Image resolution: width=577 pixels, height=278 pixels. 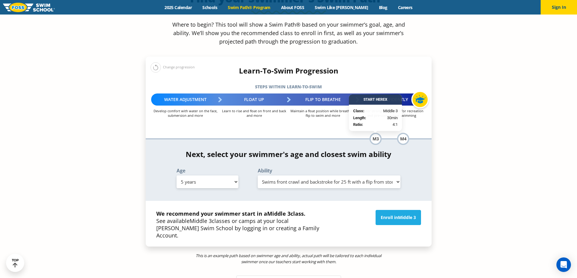 I want to click on strong: Class:, so click(x=359, y=111).